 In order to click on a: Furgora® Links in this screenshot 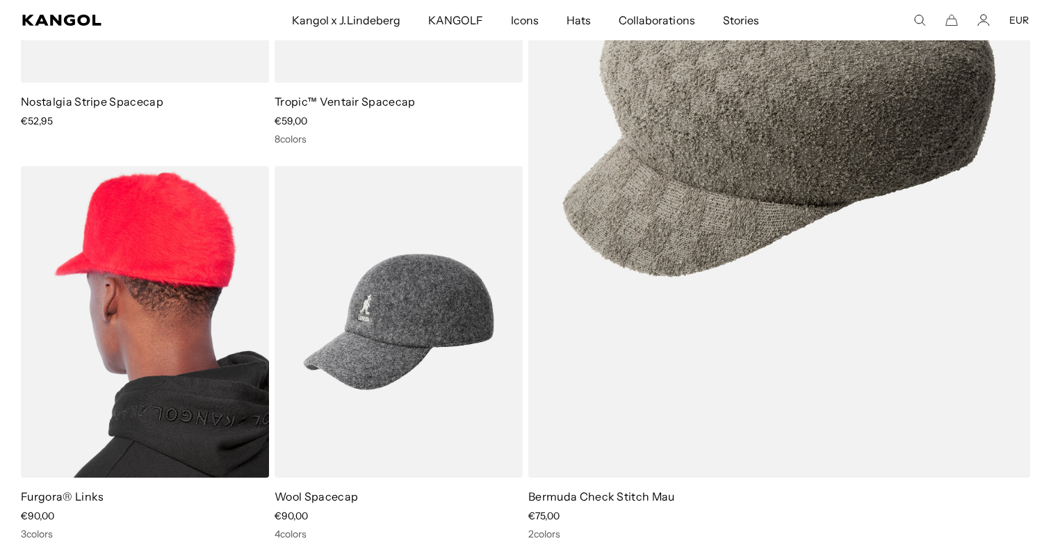, I will do `click(62, 496)`.